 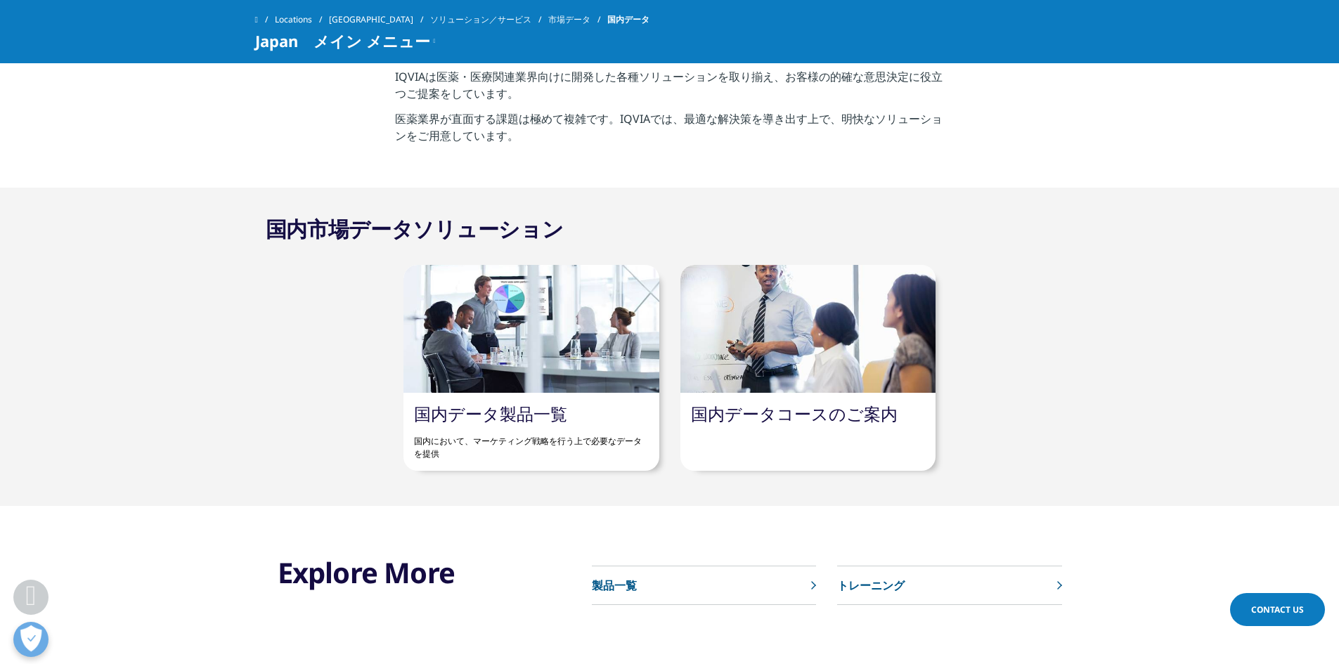 I want to click on p: 製品一覧, so click(x=614, y=586).